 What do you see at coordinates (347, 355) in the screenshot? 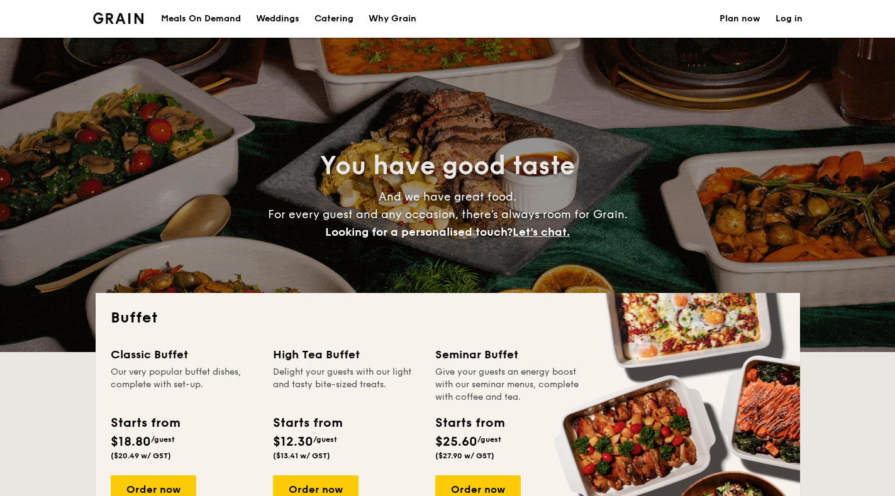
I see `div: High Tea Buffet` at bounding box center [347, 355].